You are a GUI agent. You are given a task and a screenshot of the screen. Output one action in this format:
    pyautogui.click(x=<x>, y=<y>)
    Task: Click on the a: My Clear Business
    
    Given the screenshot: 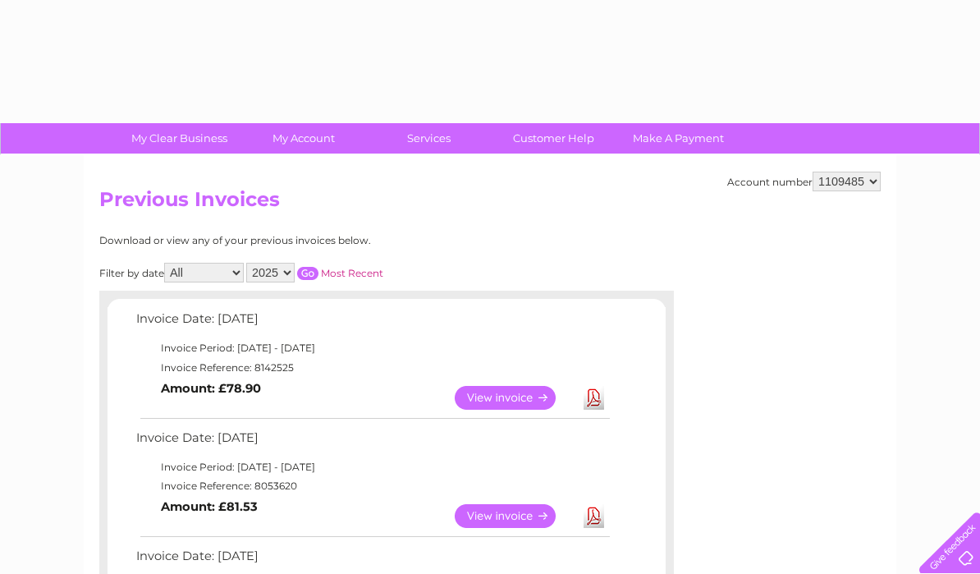 What is the action you would take?
    pyautogui.click(x=179, y=138)
    